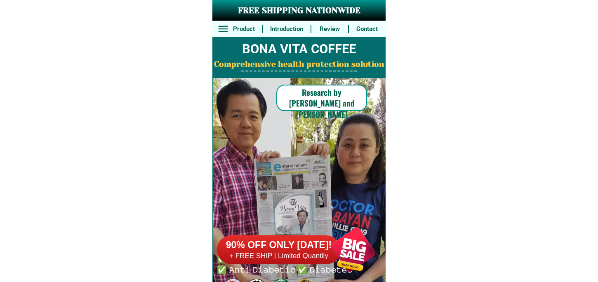  What do you see at coordinates (244, 29) in the screenshot?
I see `h6: Product` at bounding box center [244, 29].